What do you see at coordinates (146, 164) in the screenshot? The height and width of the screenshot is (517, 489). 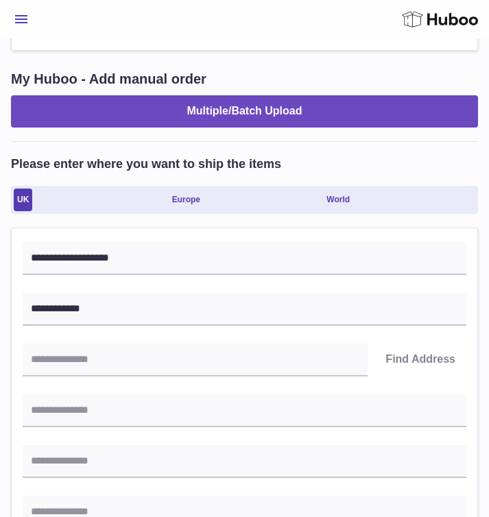 I see `h2: Please enter where you want to ship the items` at bounding box center [146, 164].